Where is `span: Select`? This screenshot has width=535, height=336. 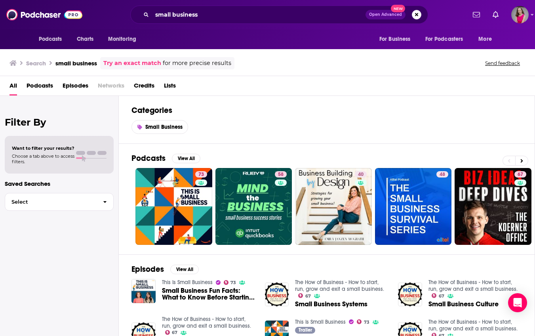
span: Select is located at coordinates (51, 202).